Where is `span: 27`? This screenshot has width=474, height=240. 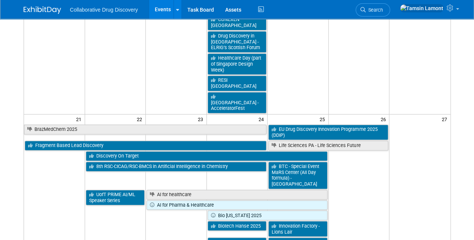
span: 27 is located at coordinates (446, 119).